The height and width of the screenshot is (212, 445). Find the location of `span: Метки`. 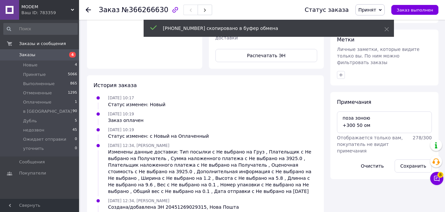

span: Метки is located at coordinates (346, 40).